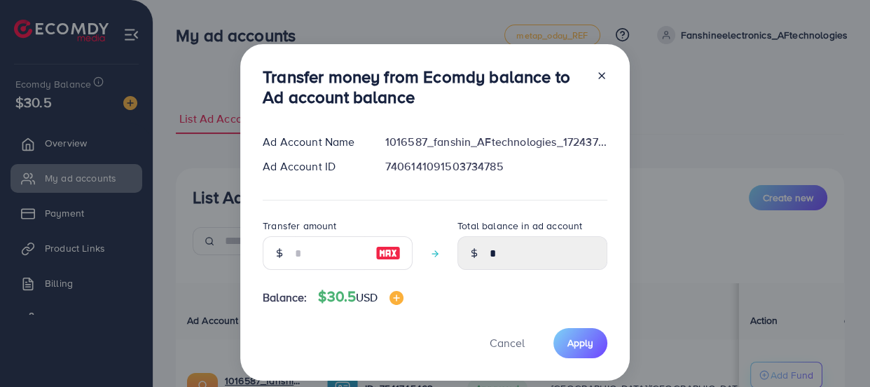 The image size is (870, 387). What do you see at coordinates (424, 87) in the screenshot?
I see `h3: Transfer money from Ecomdy balance to Ad account balance` at bounding box center [424, 87].